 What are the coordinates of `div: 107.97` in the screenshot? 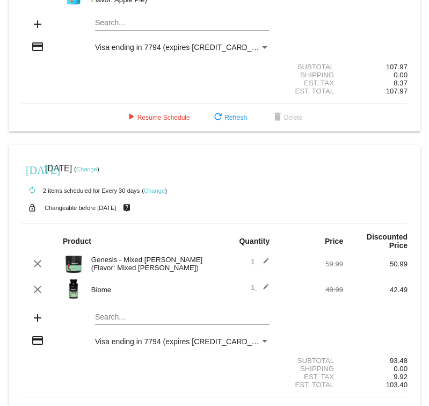 It's located at (375, 67).